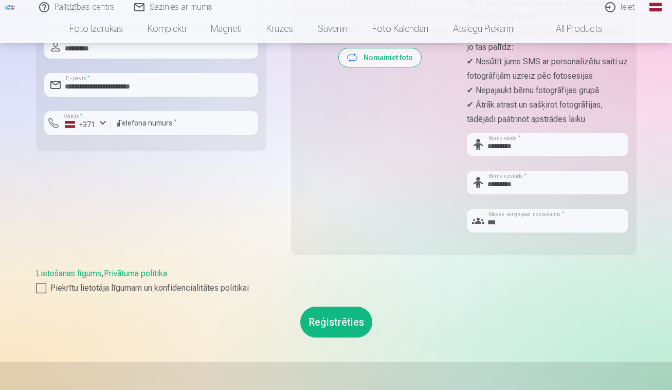 This screenshot has width=672, height=390. Describe the element at coordinates (226, 29) in the screenshot. I see `a: Magnēti` at that location.